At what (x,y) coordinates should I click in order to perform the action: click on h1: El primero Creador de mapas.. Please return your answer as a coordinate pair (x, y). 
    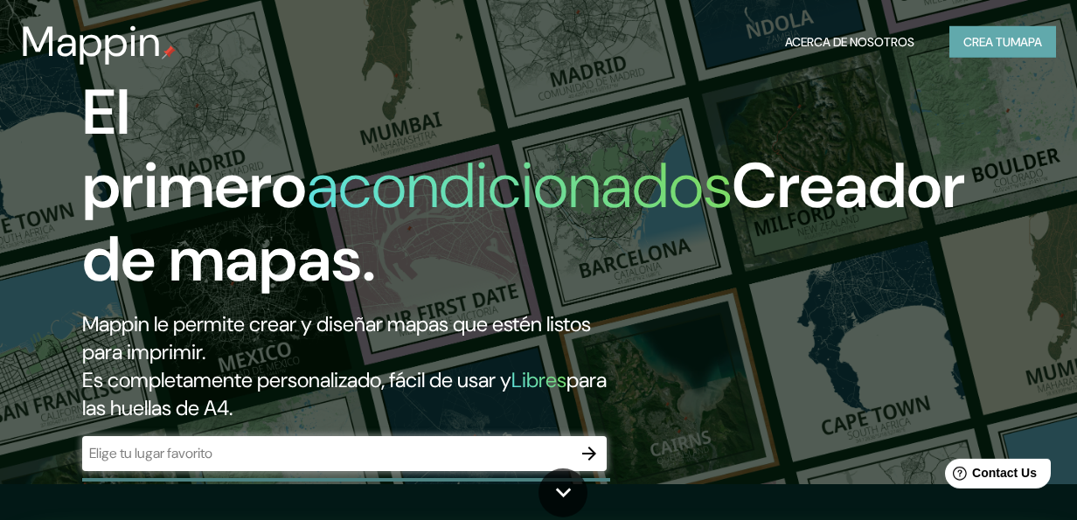
    Looking at the image, I should click on (524, 193).